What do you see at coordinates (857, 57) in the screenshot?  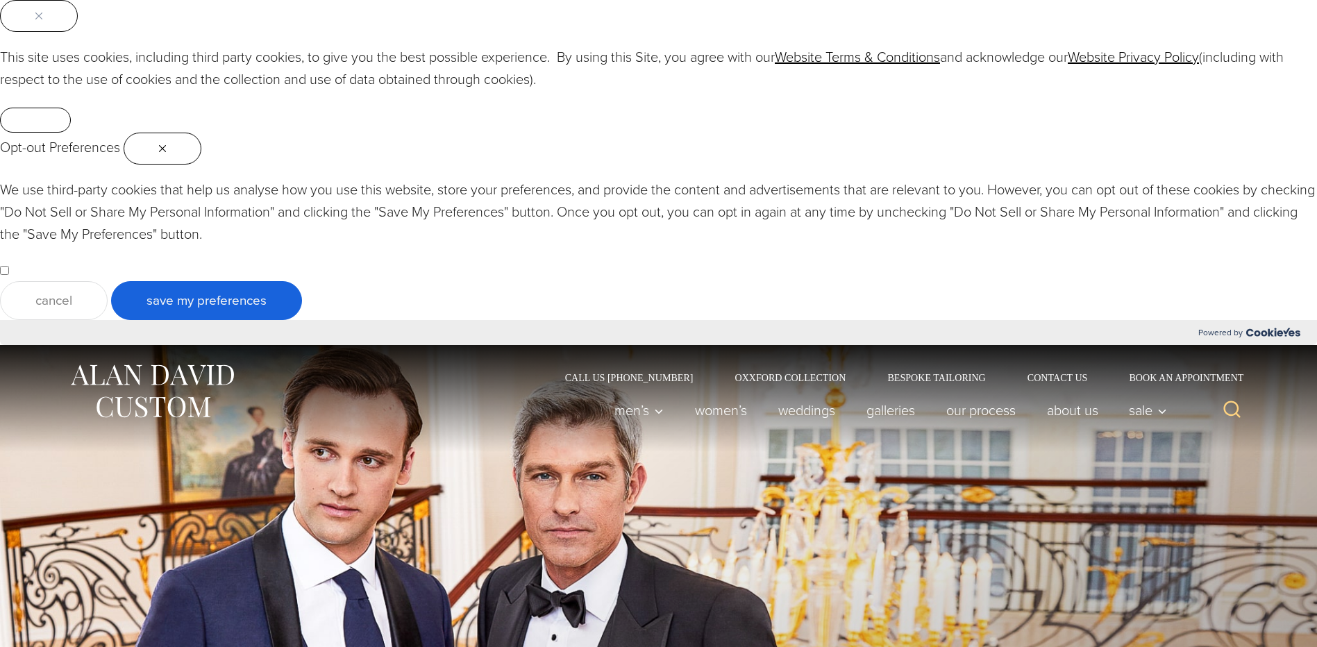 I see `a: Website Terms & Conditions` at bounding box center [857, 57].